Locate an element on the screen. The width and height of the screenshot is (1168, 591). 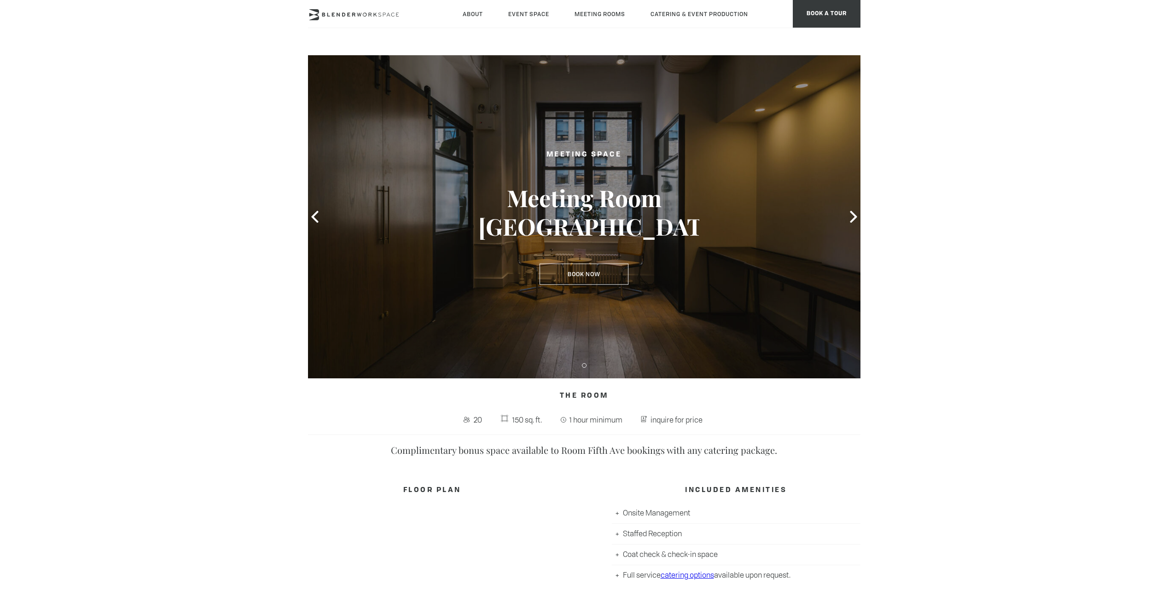
h4: The Room is located at coordinates (584, 397).